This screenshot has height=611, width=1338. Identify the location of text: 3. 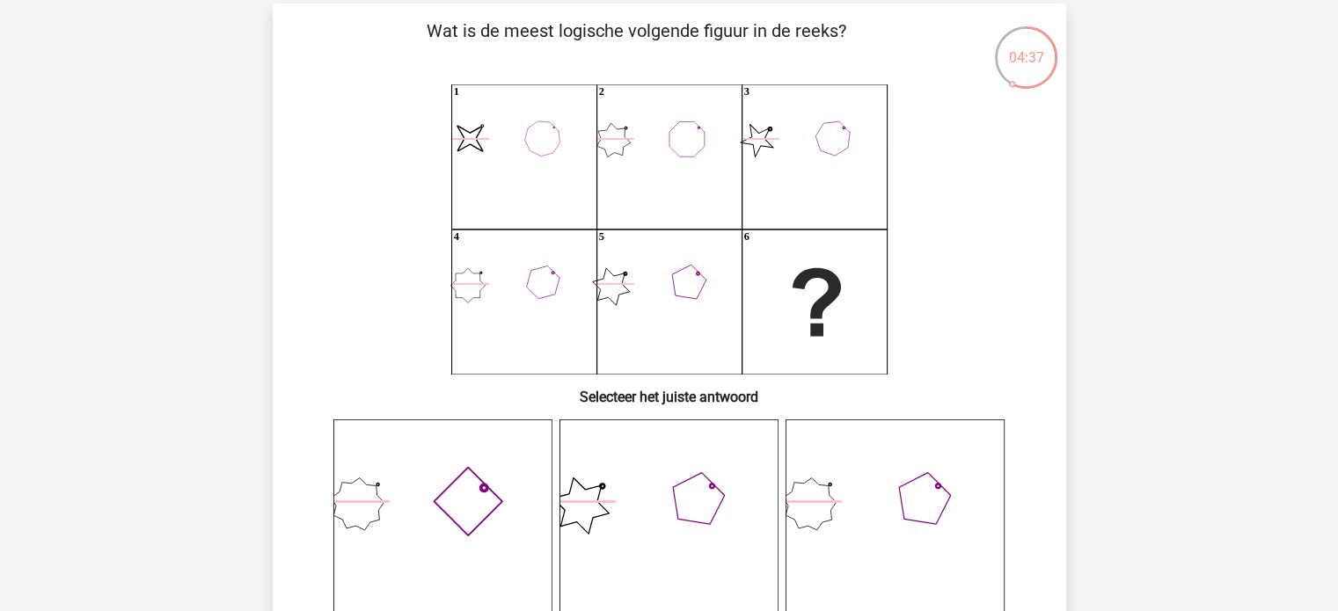
(746, 92).